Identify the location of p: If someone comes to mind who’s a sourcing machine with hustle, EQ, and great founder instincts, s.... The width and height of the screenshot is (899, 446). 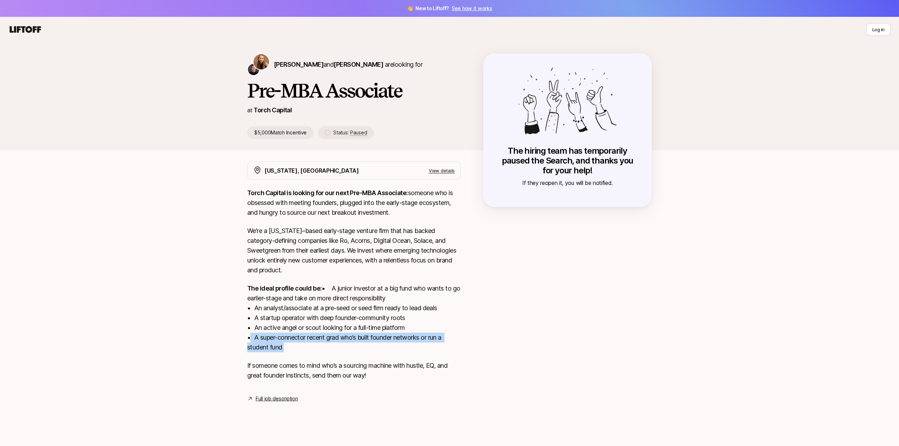
(354, 371).